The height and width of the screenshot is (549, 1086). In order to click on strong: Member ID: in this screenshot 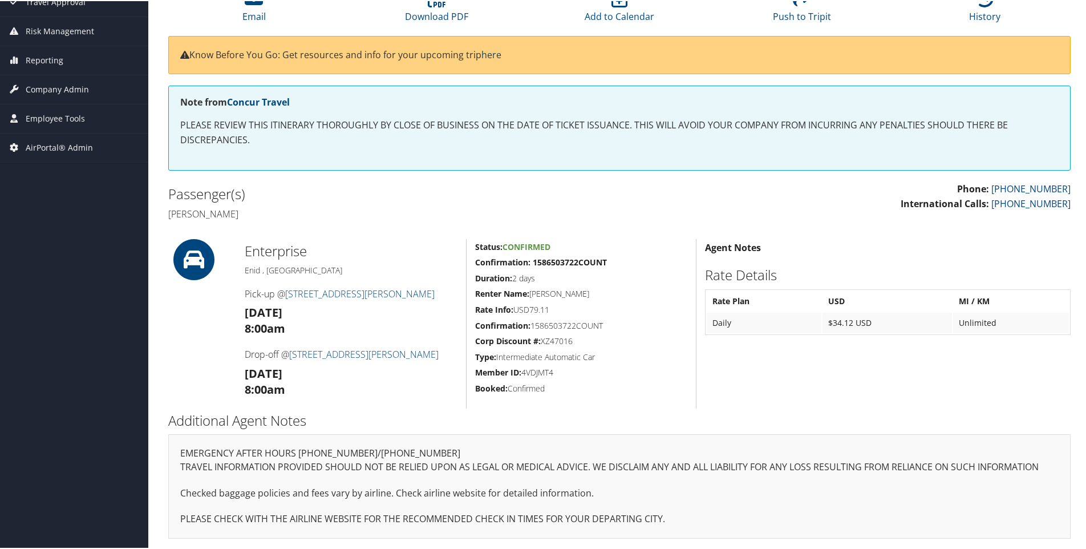, I will do `click(498, 371)`.